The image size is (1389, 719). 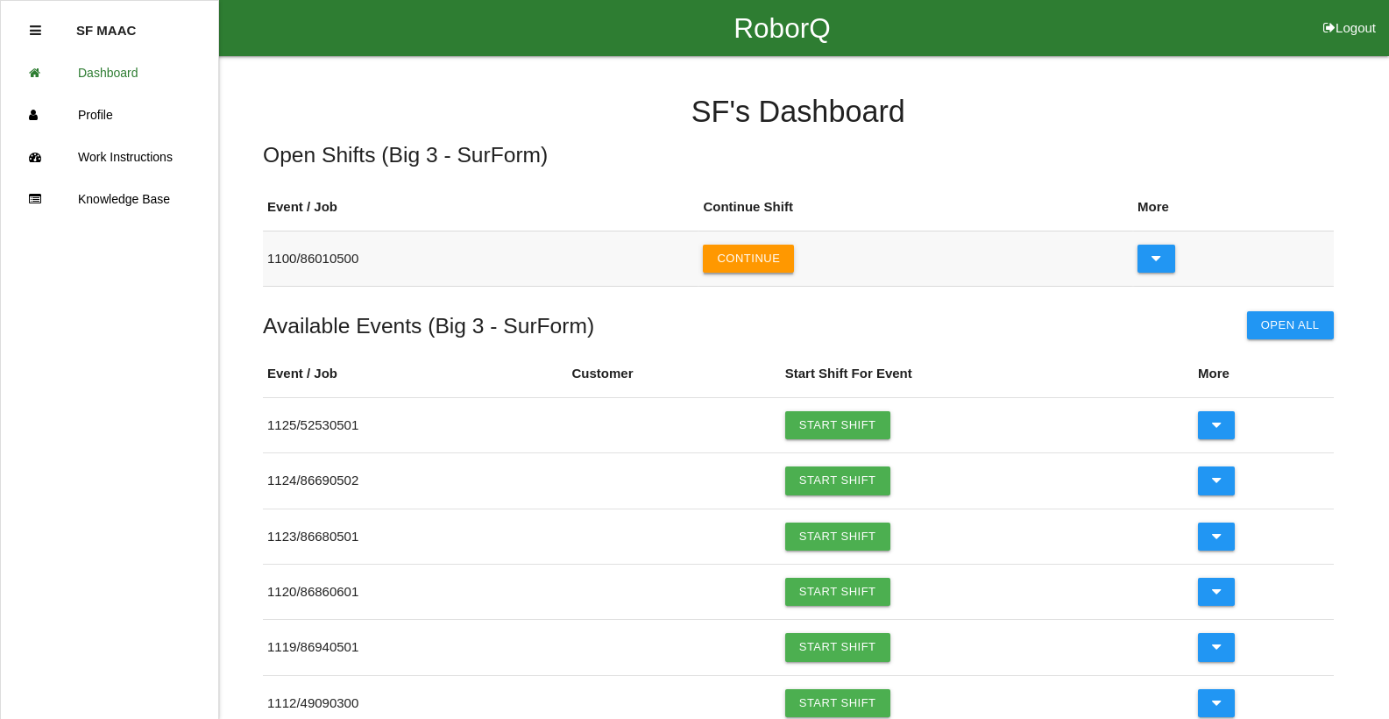 What do you see at coordinates (110, 199) in the screenshot?
I see `a: Knowledge Base` at bounding box center [110, 199].